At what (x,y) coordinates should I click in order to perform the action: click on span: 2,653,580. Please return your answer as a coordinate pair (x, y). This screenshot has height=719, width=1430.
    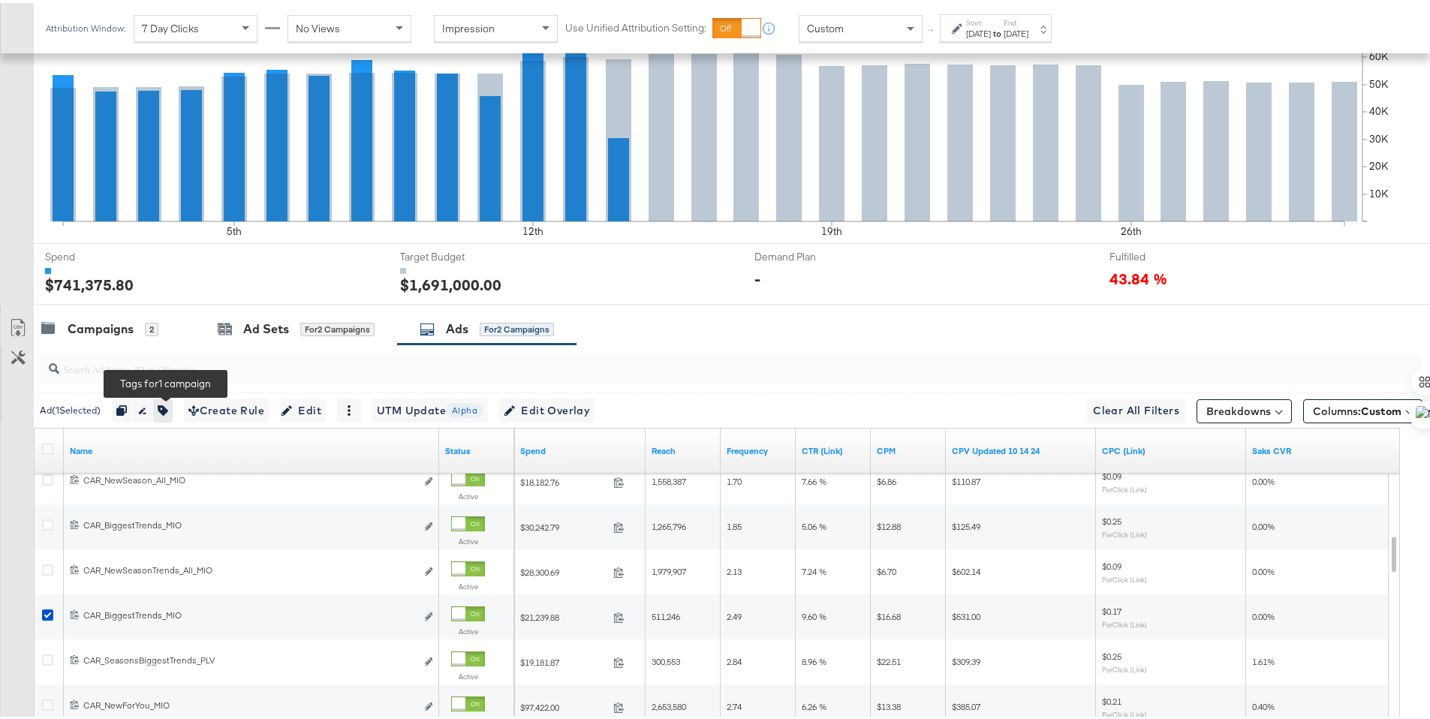
    Looking at the image, I should click on (669, 703).